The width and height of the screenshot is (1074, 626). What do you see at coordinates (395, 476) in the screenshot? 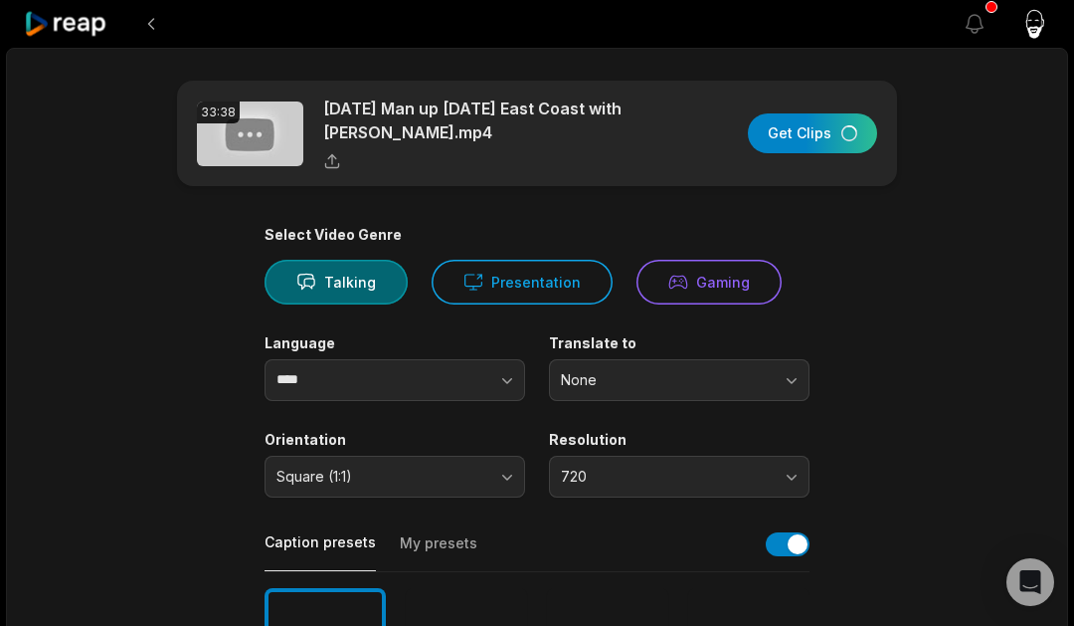
I see `button: Square (1:1)` at bounding box center [395, 476].